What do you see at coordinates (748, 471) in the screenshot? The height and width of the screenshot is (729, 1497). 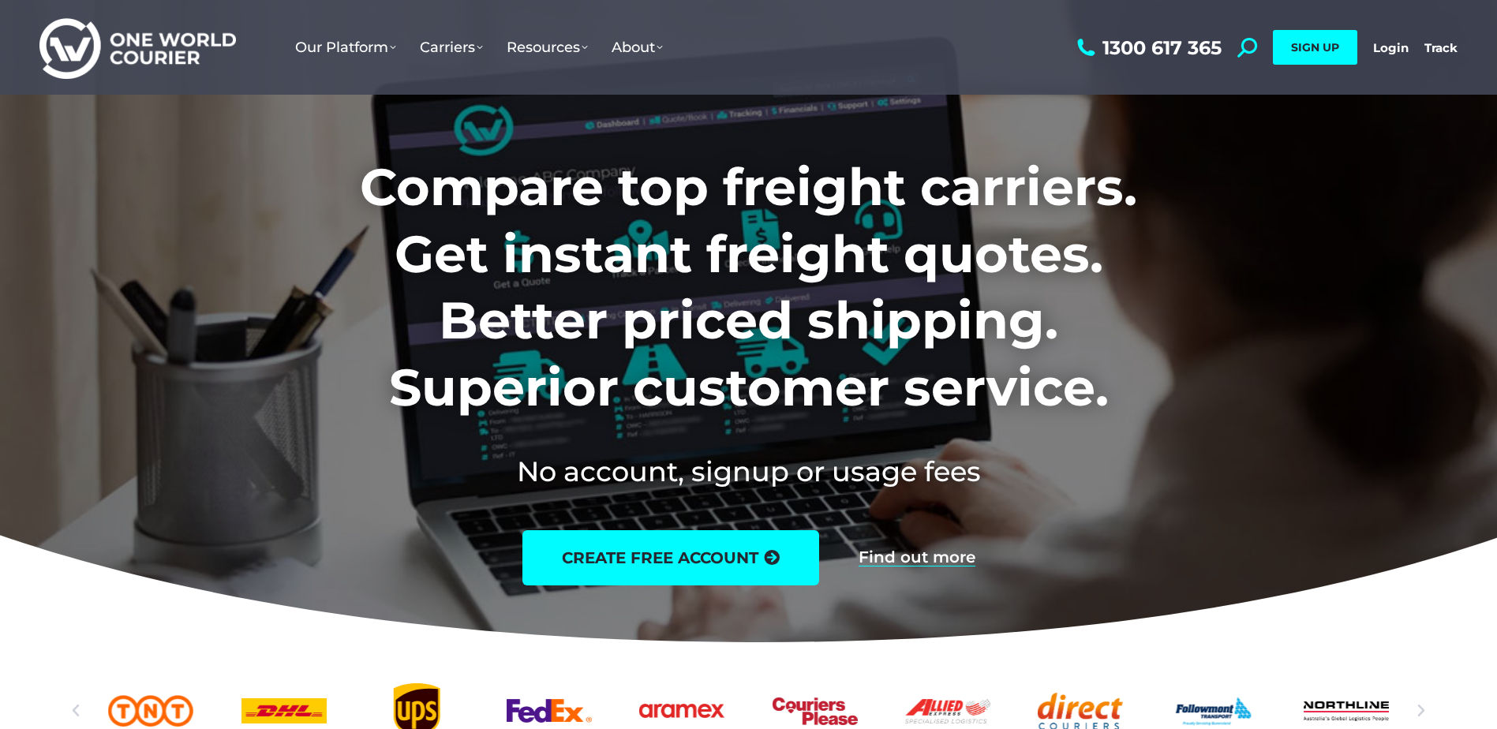 I see `h2: No account, signup or usage fees` at bounding box center [748, 471].